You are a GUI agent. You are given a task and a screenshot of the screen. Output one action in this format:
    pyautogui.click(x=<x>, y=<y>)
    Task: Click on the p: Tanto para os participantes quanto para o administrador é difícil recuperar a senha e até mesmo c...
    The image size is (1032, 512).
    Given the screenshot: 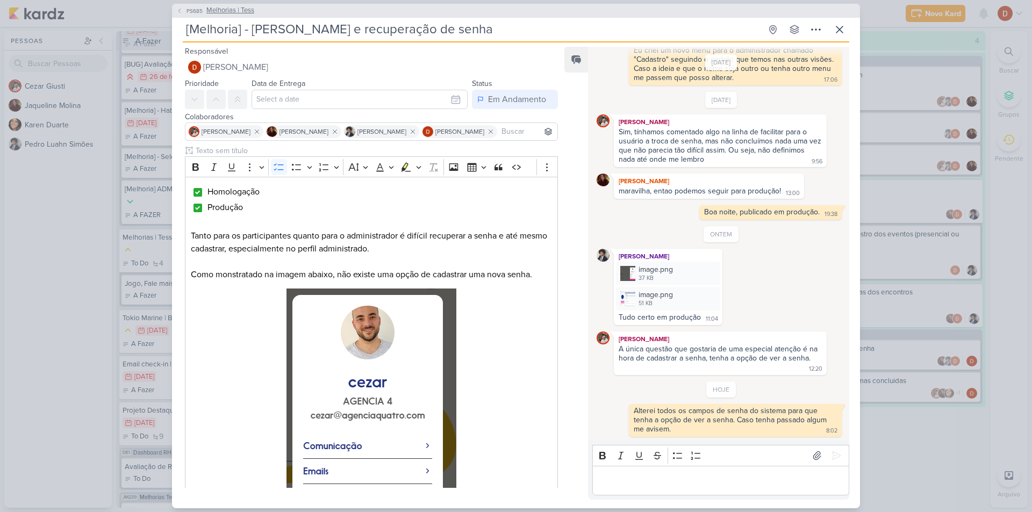 What is the action you would take?
    pyautogui.click(x=371, y=242)
    